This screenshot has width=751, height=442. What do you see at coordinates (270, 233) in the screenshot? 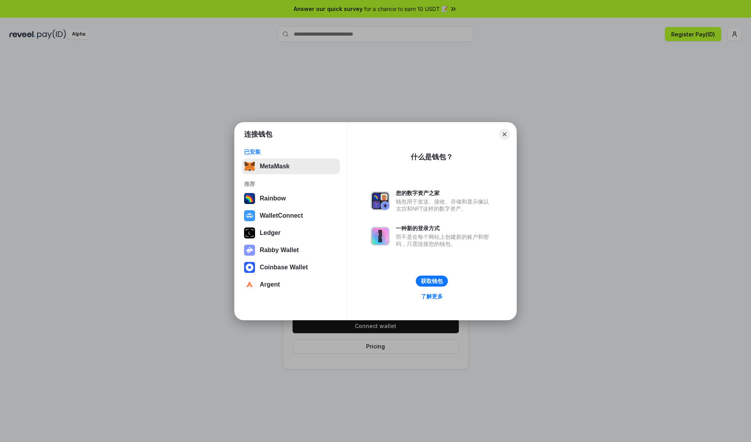
I see `div: Ledger` at bounding box center [270, 233].